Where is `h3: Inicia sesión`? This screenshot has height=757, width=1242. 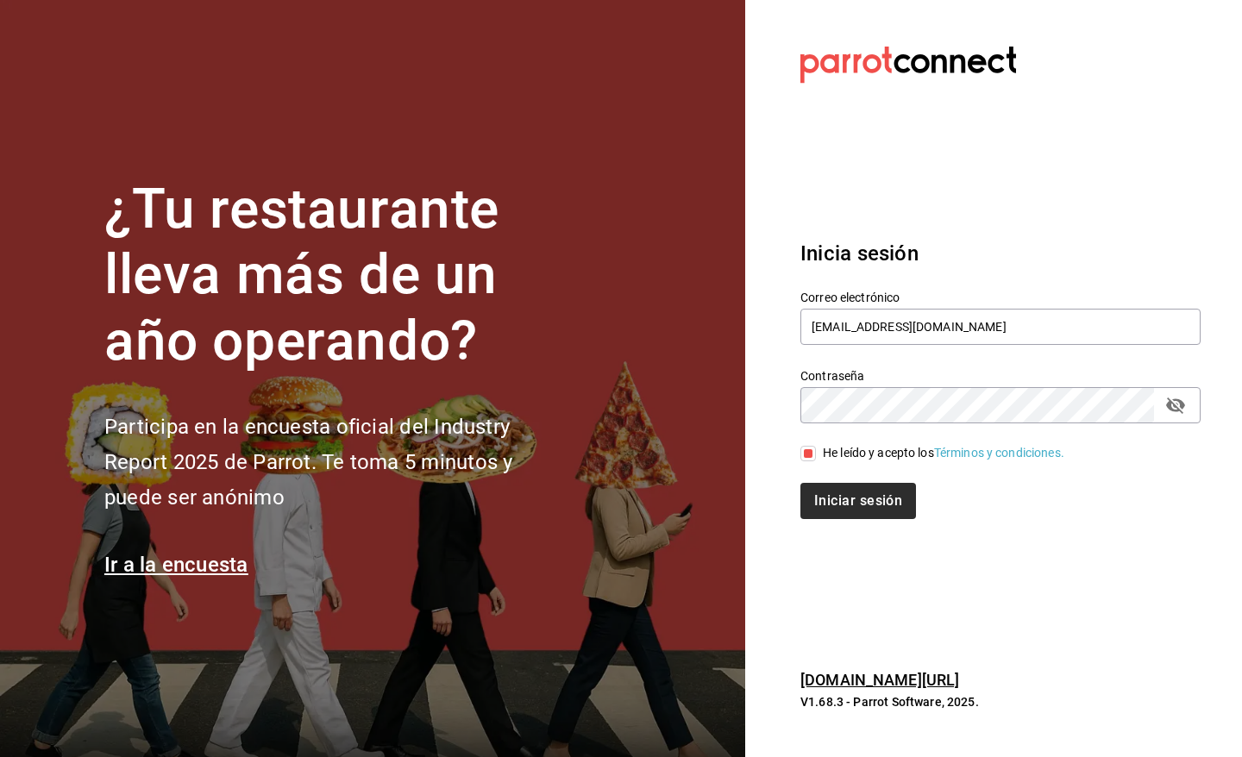
h3: Inicia sesión is located at coordinates (1001, 254).